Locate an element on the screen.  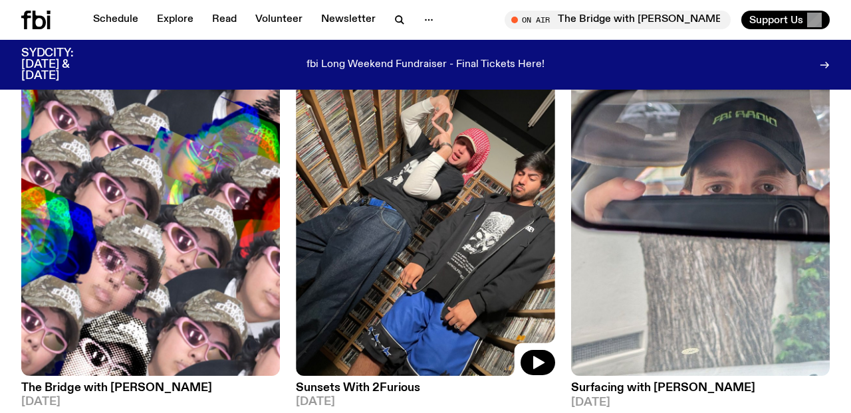
a: Explore is located at coordinates (175, 20).